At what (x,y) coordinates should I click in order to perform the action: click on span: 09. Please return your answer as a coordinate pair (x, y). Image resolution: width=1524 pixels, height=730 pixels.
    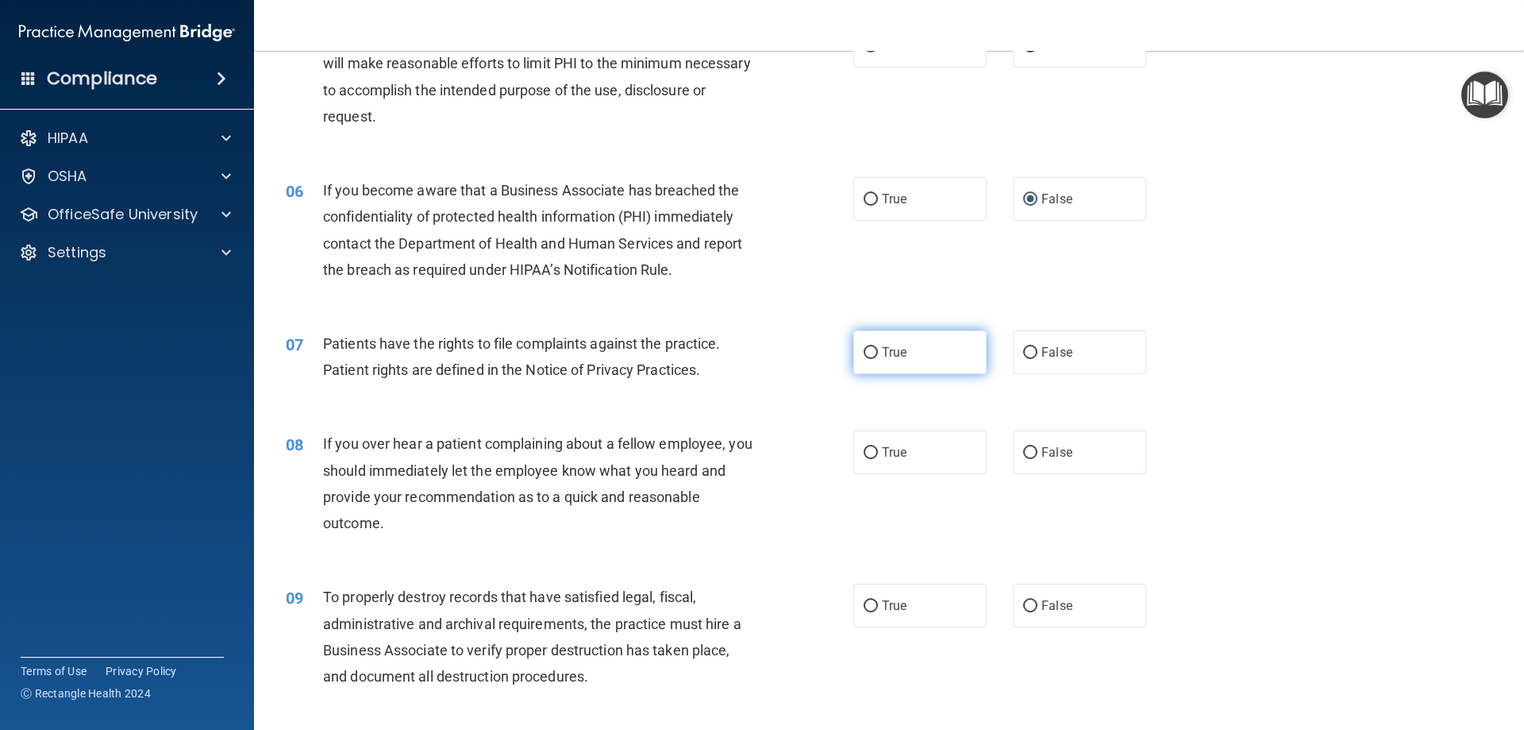
    Looking at the image, I should click on (295, 598).